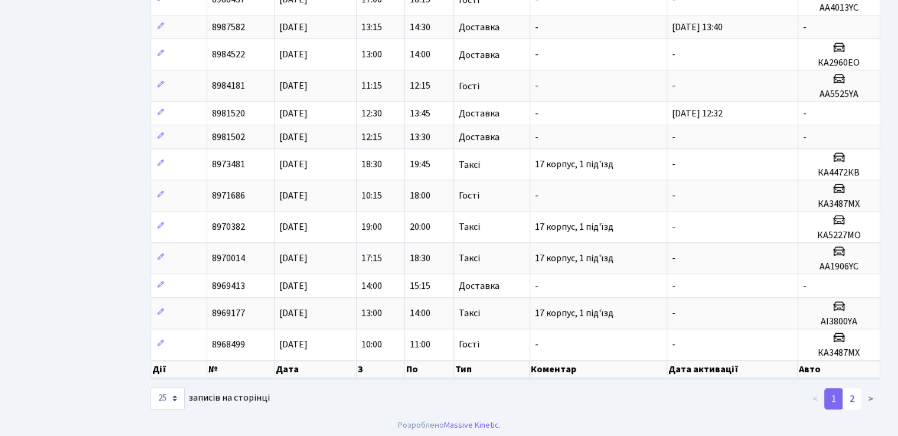 The height and width of the screenshot is (436, 898). Describe the element at coordinates (228, 165) in the screenshot. I see `span: 8973481` at that location.